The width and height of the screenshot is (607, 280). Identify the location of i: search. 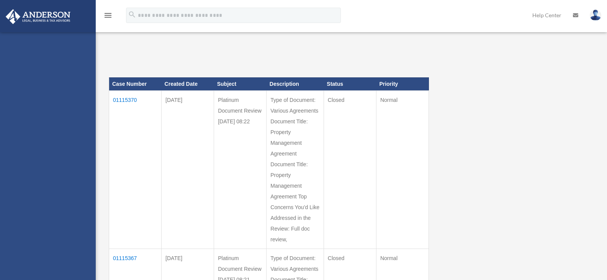
(132, 15).